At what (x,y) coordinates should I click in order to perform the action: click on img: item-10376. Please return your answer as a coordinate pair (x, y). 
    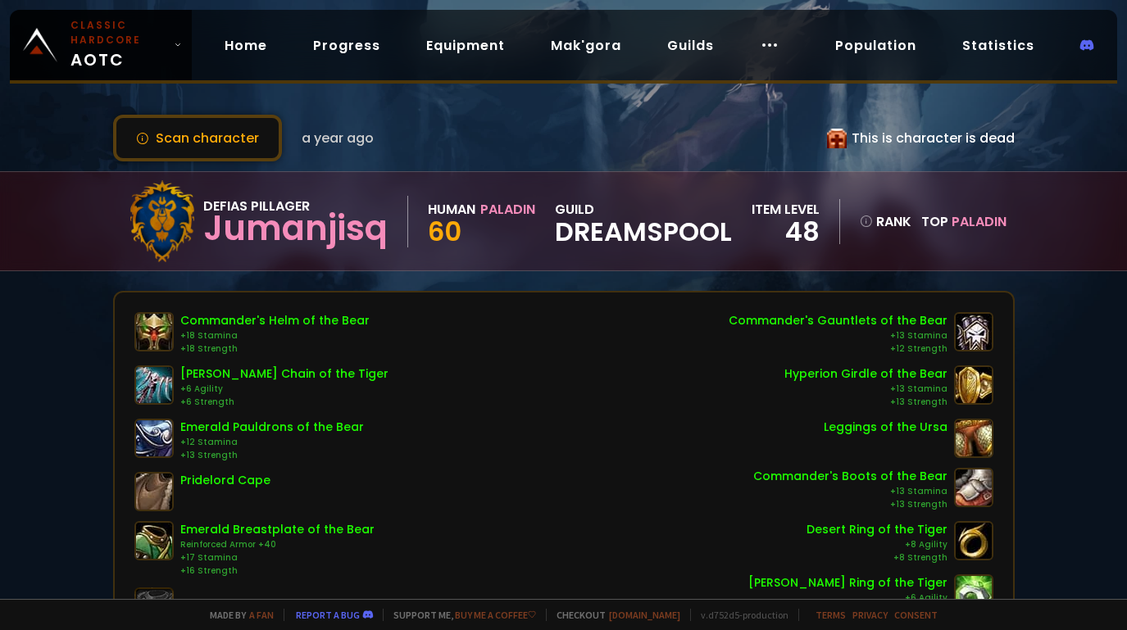
    Looking at the image, I should click on (974, 488).